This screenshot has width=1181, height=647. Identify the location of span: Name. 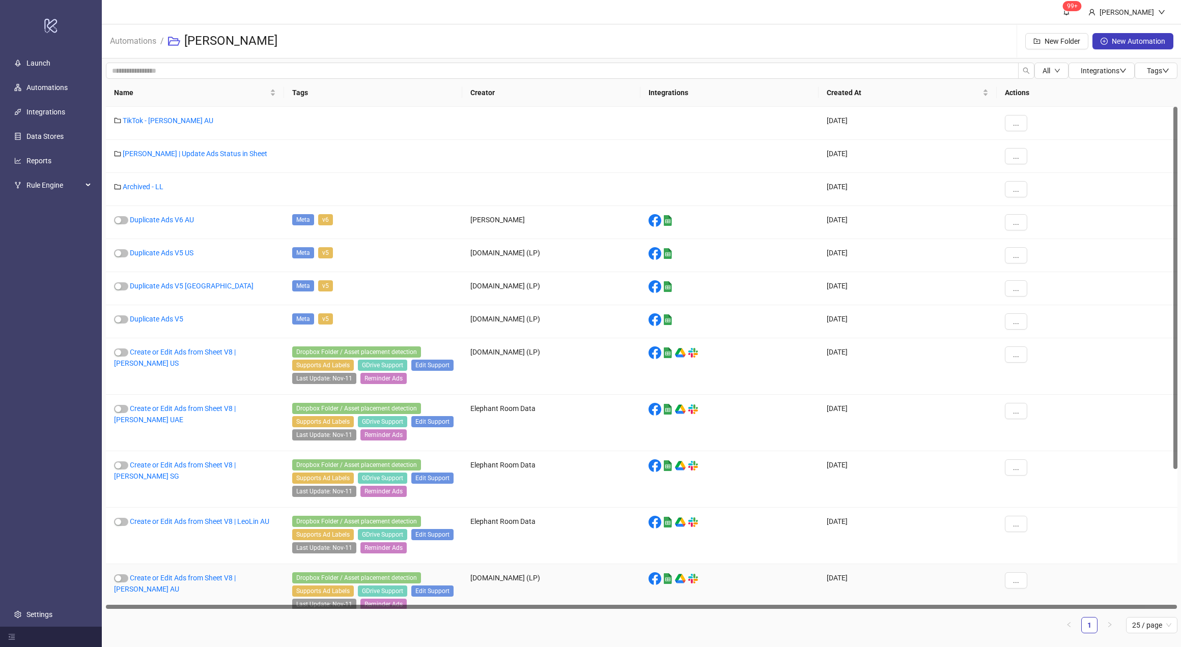
(191, 93).